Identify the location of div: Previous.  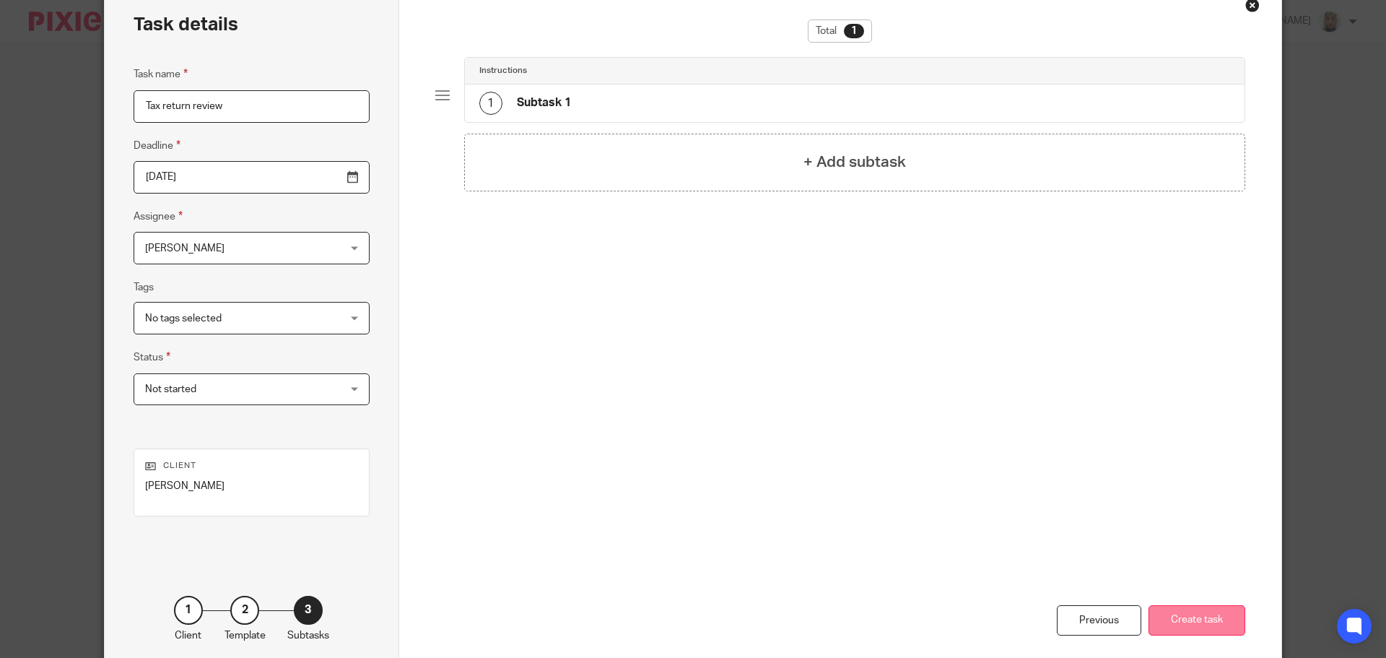
(1099, 620).